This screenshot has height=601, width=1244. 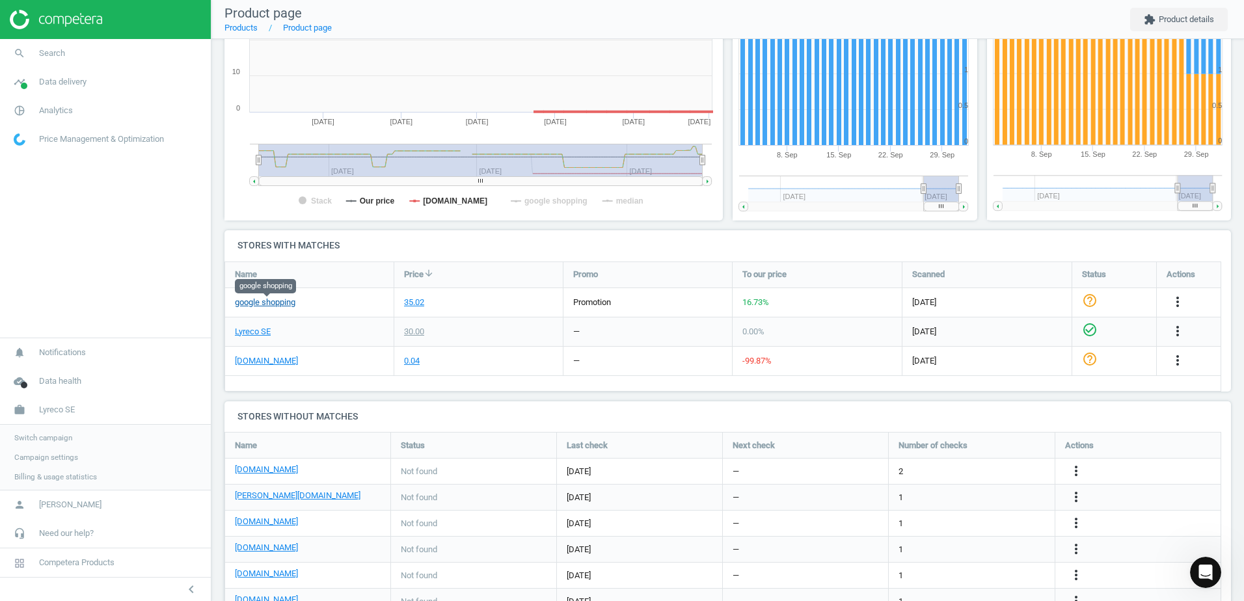 What do you see at coordinates (66, 533) in the screenshot?
I see `span: Need our help?` at bounding box center [66, 533].